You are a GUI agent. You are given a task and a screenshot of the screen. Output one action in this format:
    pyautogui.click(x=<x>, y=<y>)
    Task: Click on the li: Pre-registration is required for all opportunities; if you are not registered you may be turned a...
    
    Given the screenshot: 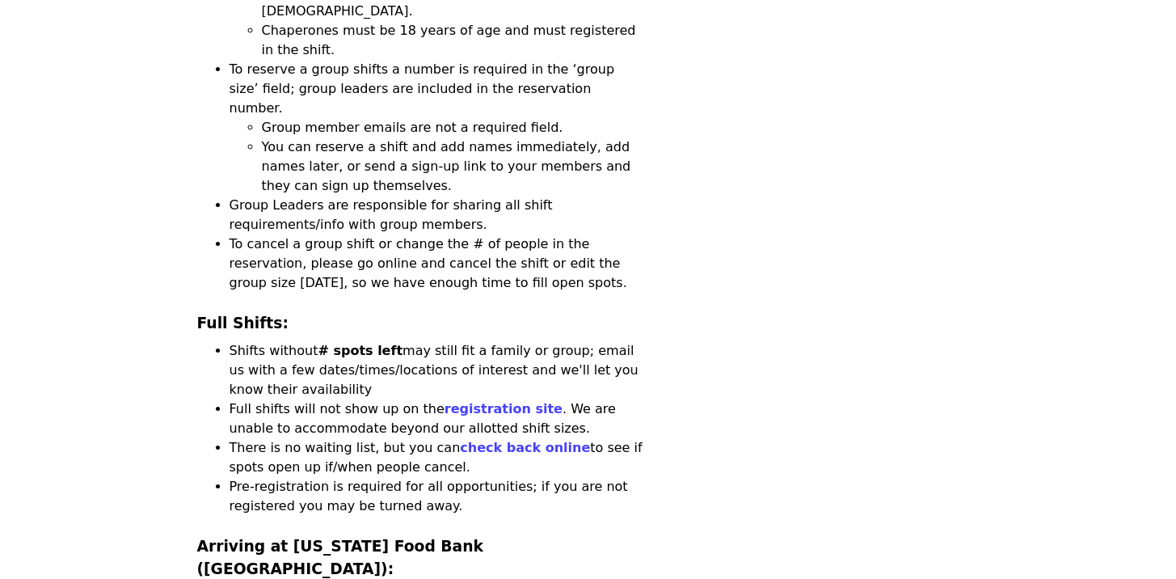 What is the action you would take?
    pyautogui.click(x=438, y=496)
    